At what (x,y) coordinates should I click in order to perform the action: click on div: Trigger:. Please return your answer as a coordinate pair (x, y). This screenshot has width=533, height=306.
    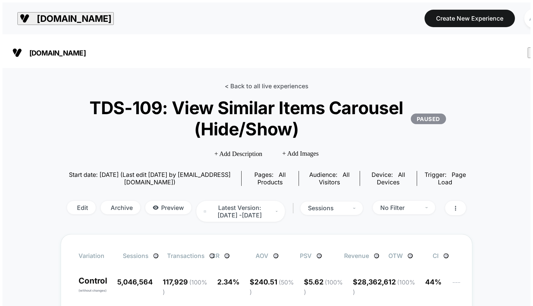
    Looking at the image, I should click on (445, 178).